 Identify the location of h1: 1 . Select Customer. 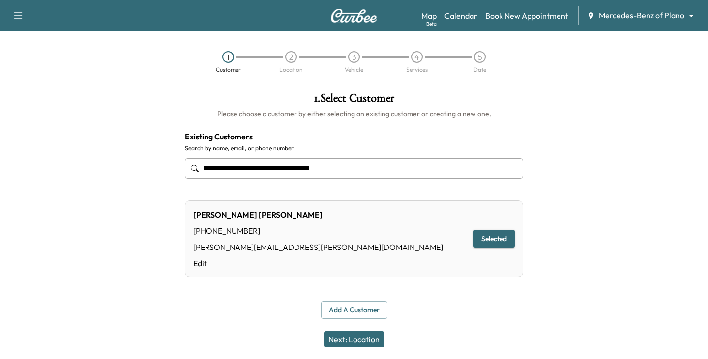
(354, 101).